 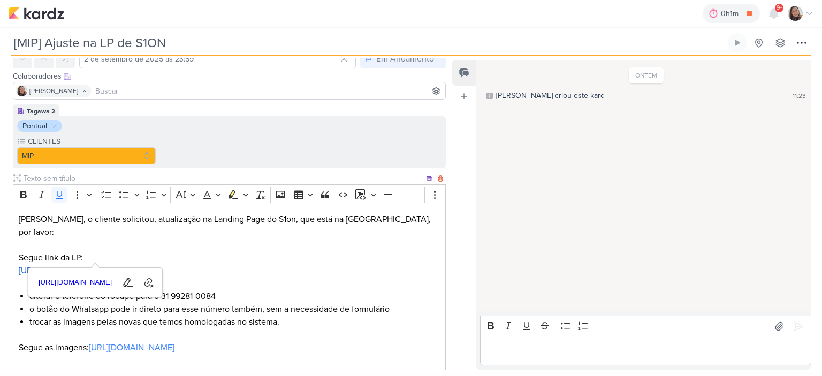 What do you see at coordinates (229, 76) in the screenshot?
I see `div: Colaboradores` at bounding box center [229, 76].